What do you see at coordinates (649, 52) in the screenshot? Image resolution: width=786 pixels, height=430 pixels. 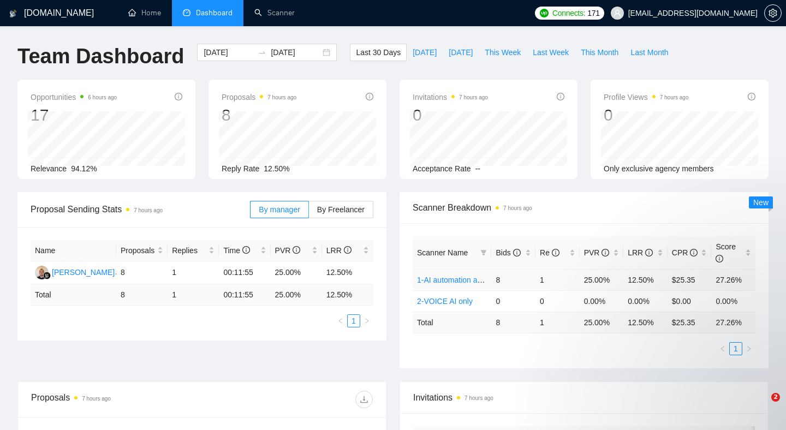 I see `button: Last Month` at bounding box center [649, 52].